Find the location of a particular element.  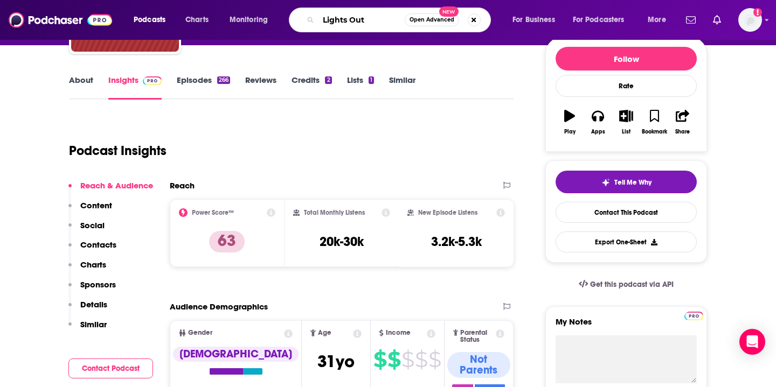

button: Share is located at coordinates (683, 122).